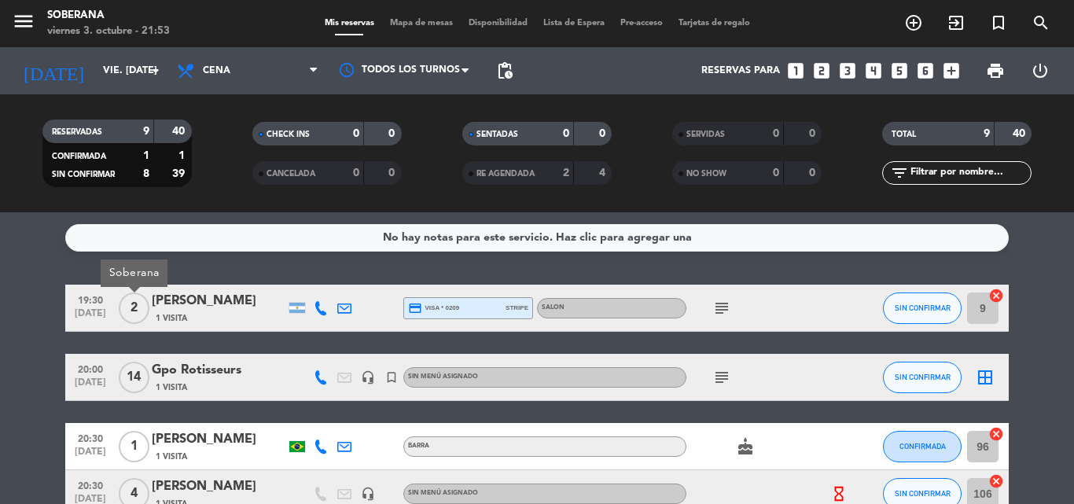 Image resolution: width=1074 pixels, height=504 pixels. I want to click on i: border_all, so click(986, 378).